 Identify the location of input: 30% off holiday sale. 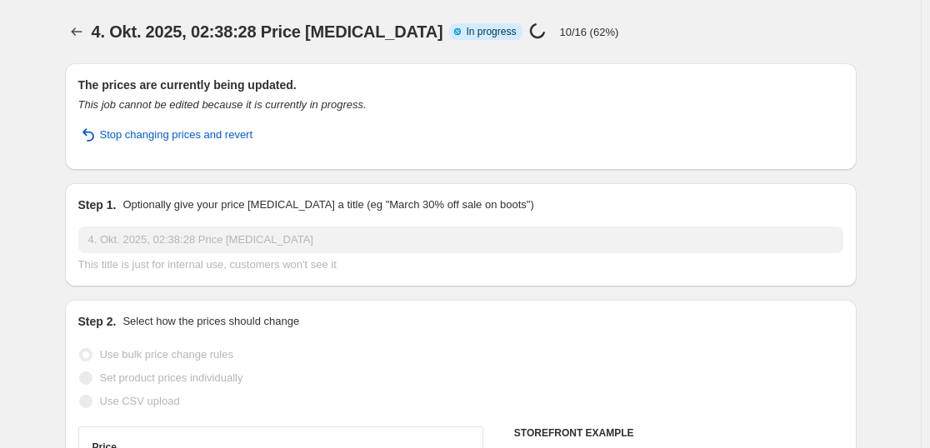
(461, 240).